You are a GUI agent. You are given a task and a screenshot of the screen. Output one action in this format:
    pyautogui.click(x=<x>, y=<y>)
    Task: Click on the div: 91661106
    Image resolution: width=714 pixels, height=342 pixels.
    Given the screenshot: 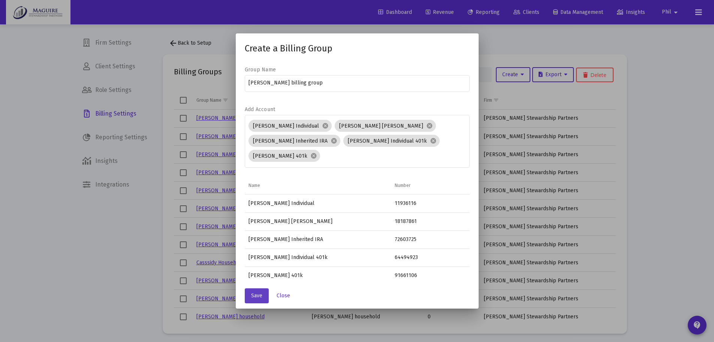 What is the action you would take?
    pyautogui.click(x=430, y=275)
    